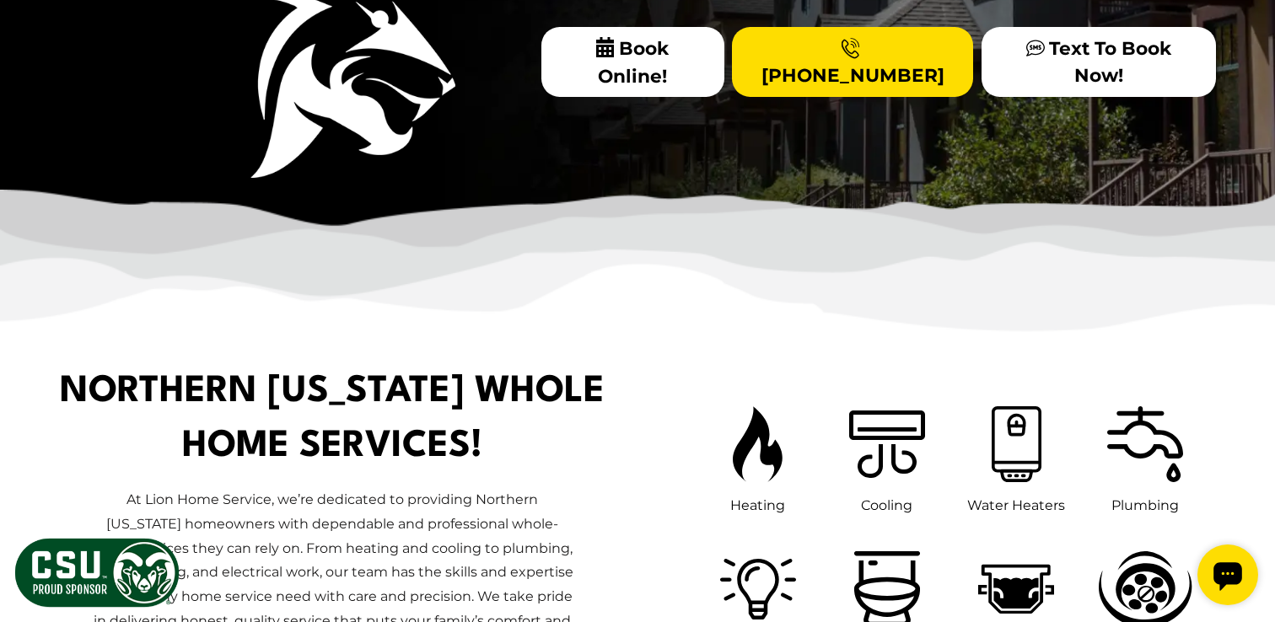 Image resolution: width=1275 pixels, height=622 pixels. Describe the element at coordinates (1099, 62) in the screenshot. I see `a: Text To Book Now!` at that location.